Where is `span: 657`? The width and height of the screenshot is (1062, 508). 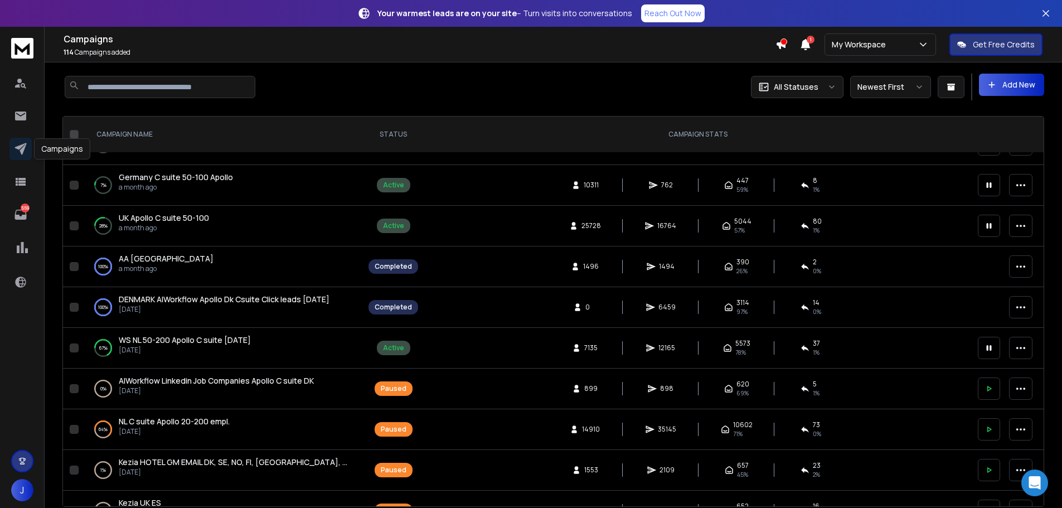 span: 657 is located at coordinates (742, 465).